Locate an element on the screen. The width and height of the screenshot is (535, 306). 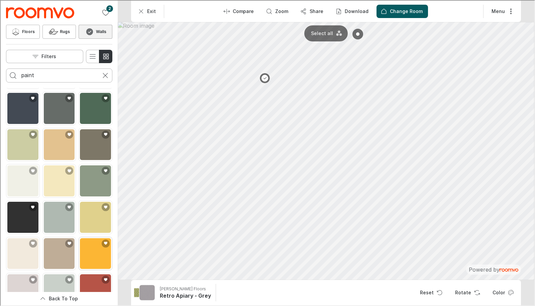
img: Mars Black. Link opens in a new window. is located at coordinates (22, 217).